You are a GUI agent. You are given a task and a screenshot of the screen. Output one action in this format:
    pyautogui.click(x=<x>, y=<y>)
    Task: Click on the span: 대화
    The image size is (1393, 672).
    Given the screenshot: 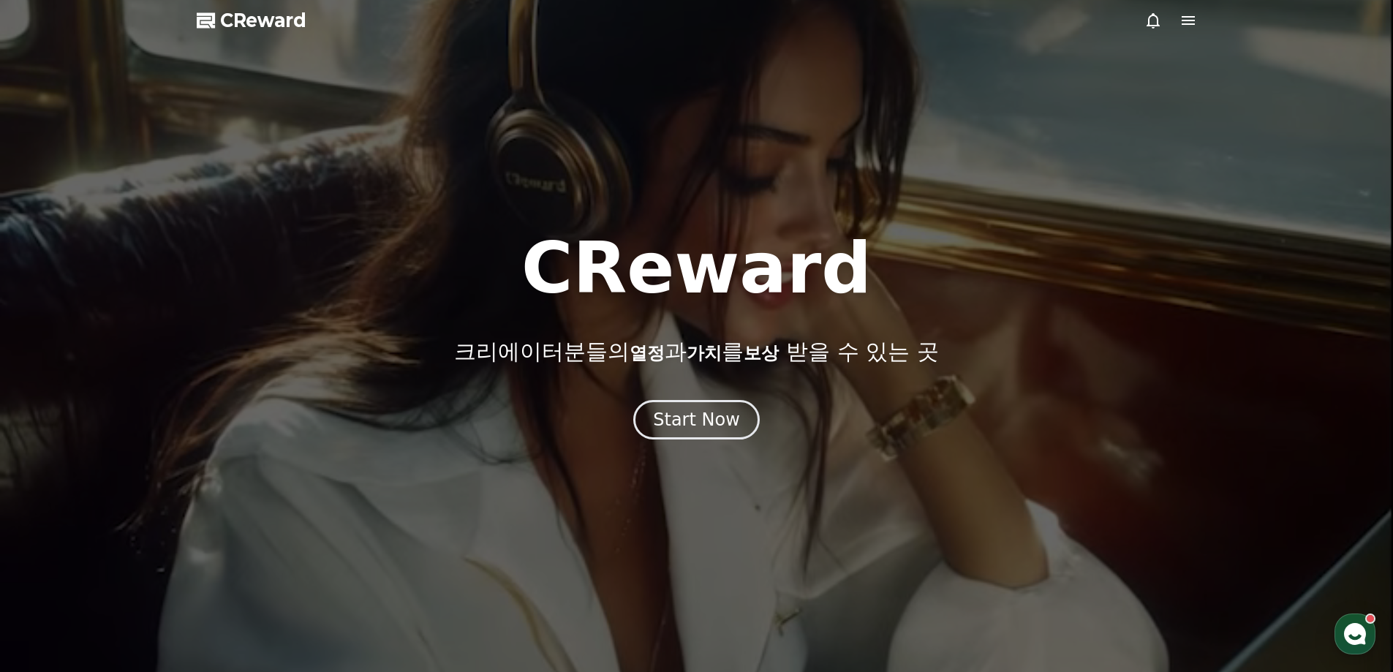 What is the action you would take?
    pyautogui.click(x=143, y=492)
    